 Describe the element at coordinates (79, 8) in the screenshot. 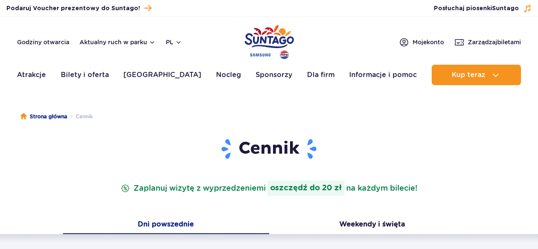

I see `a: Podaruj Voucher prezentowy do Suntago!` at that location.